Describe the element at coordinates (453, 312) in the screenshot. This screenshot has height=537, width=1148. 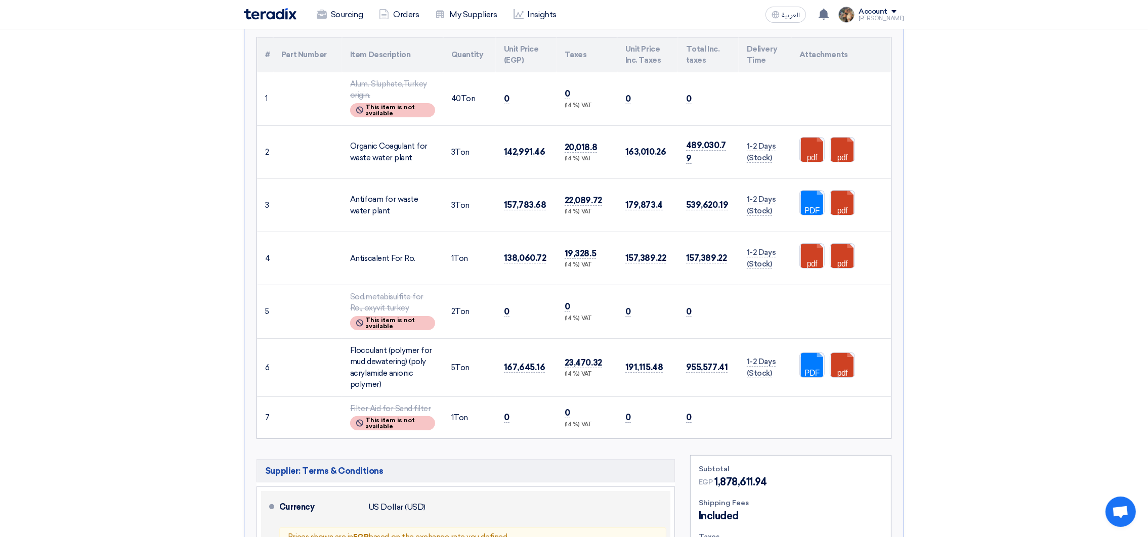
I see `span: 2` at that location.